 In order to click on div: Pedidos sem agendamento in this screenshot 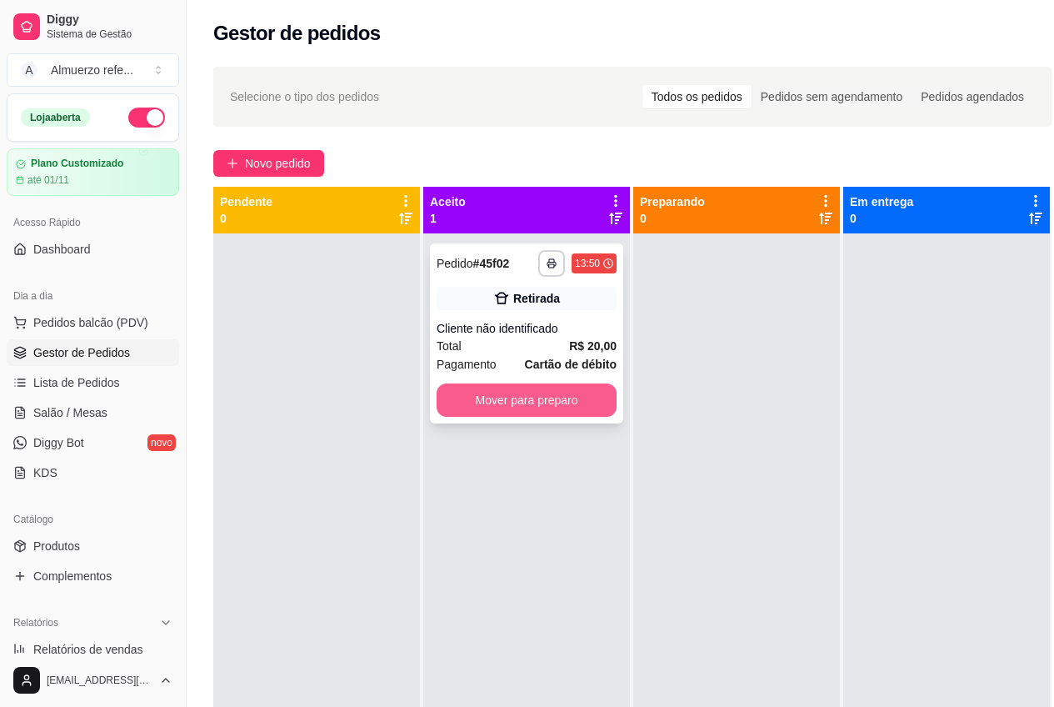, I will do `click(832, 97)`.